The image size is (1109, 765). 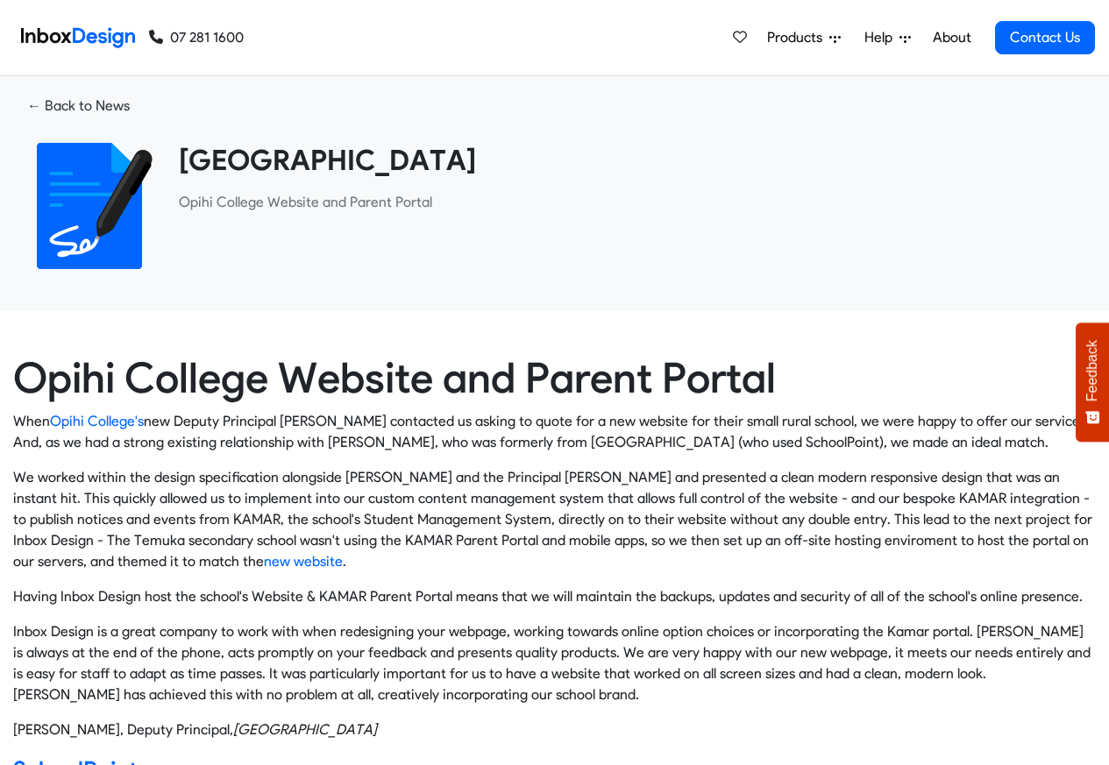 What do you see at coordinates (951, 38) in the screenshot?
I see `a: About` at bounding box center [951, 38].